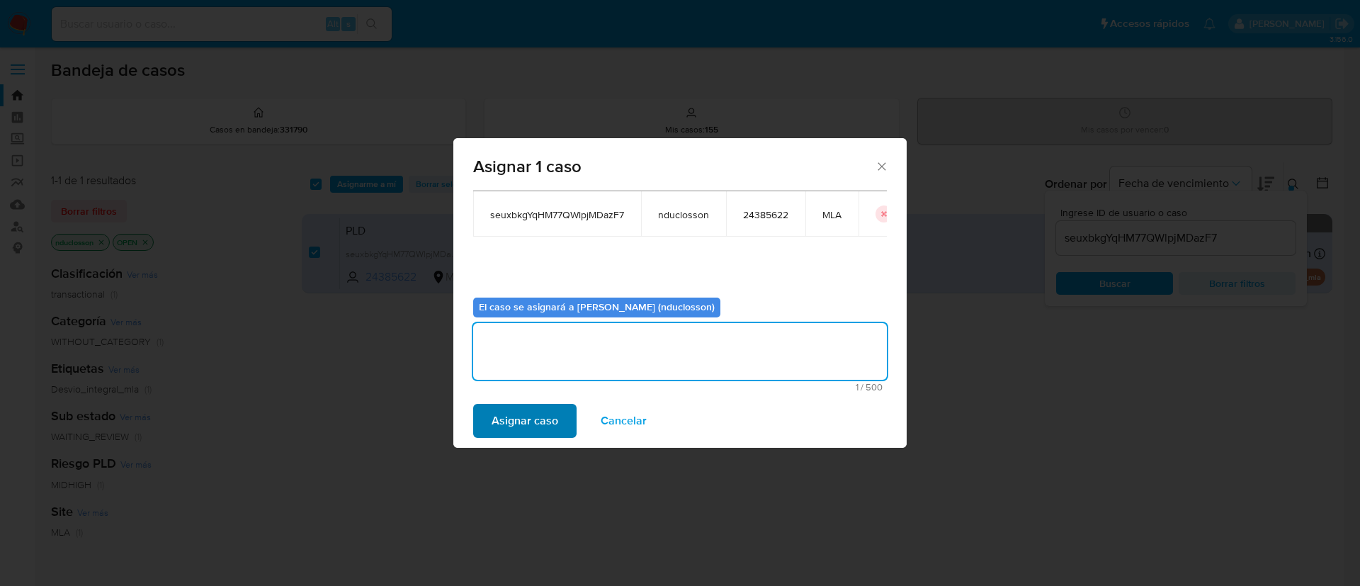 The image size is (1360, 586). What do you see at coordinates (680, 293) in the screenshot?
I see `div: assign-modal` at bounding box center [680, 293].